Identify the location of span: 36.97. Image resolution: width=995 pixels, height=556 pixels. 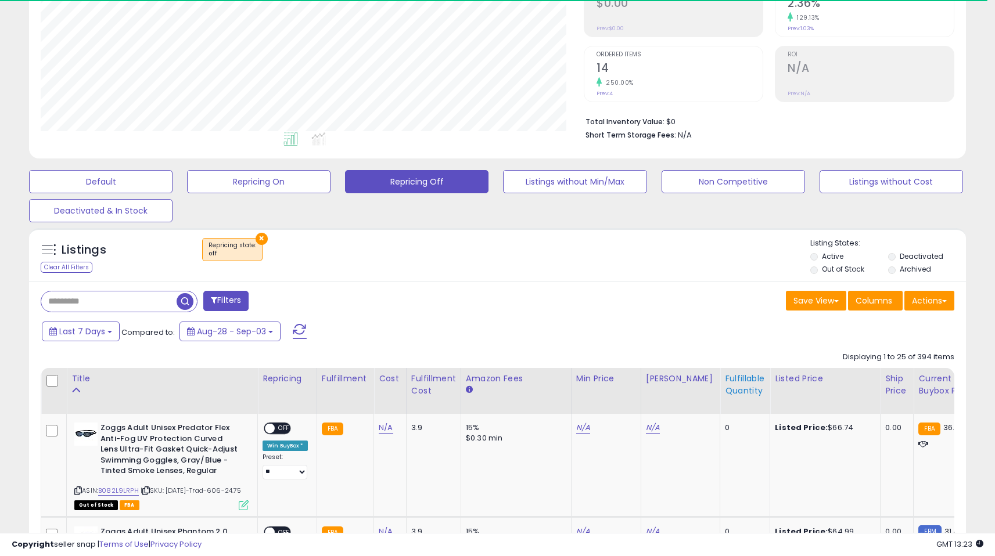
(953, 427).